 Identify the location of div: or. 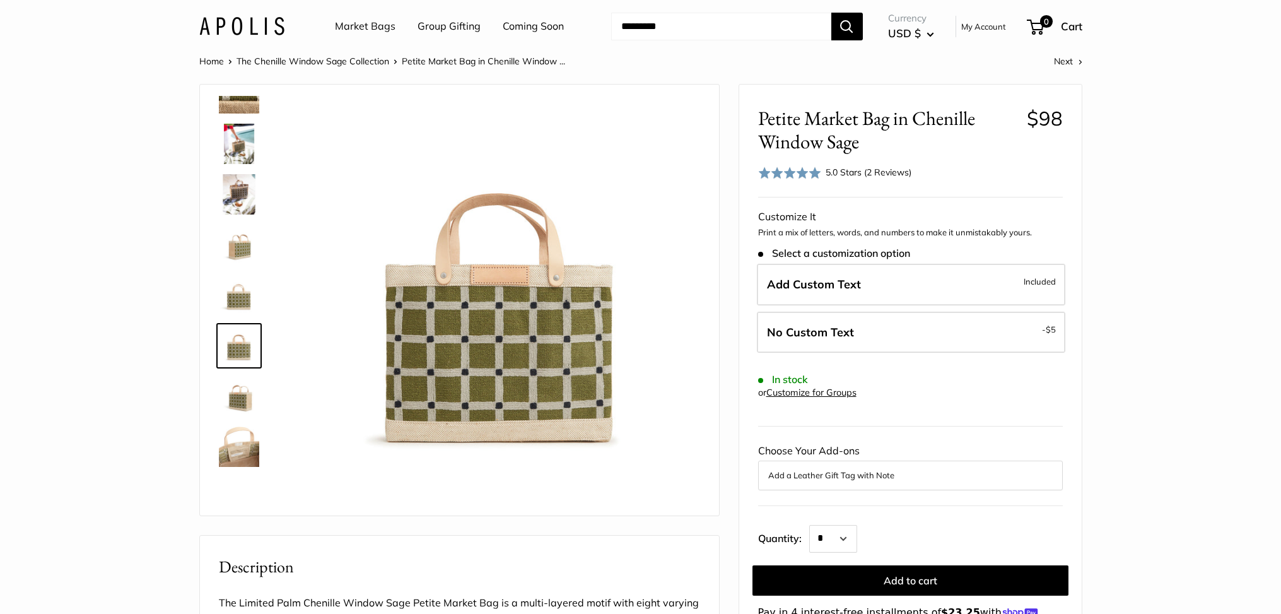
(807, 392).